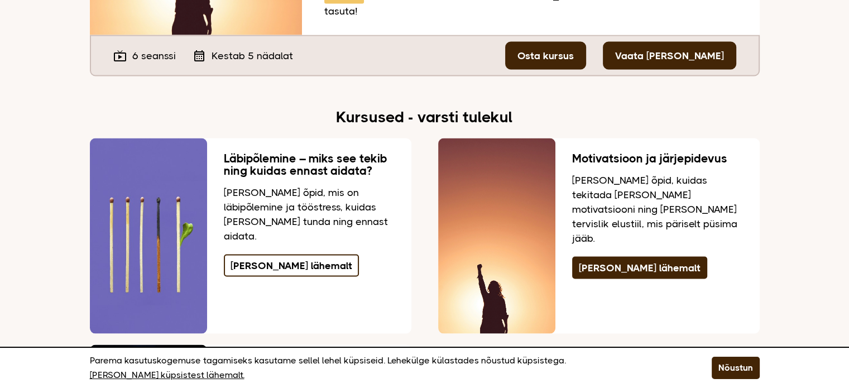  I want to click on img: Mees kätte õhku tõstmas, taustaks päikeseloojang, so click(497, 236).